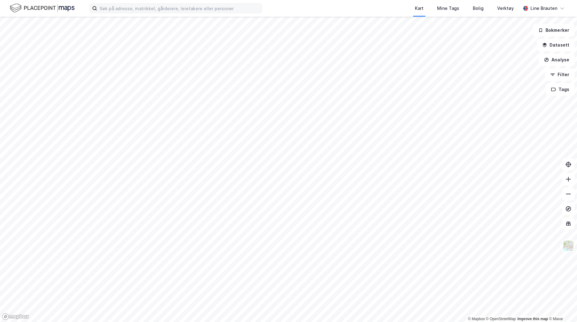 The width and height of the screenshot is (577, 322). What do you see at coordinates (561, 307) in the screenshot?
I see `div: Kontrollprogram for chat` at bounding box center [561, 307].